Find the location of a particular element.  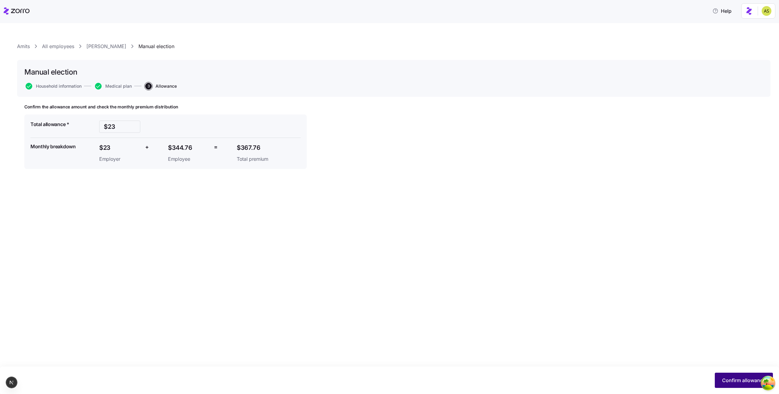

a: Household information is located at coordinates (53, 86).